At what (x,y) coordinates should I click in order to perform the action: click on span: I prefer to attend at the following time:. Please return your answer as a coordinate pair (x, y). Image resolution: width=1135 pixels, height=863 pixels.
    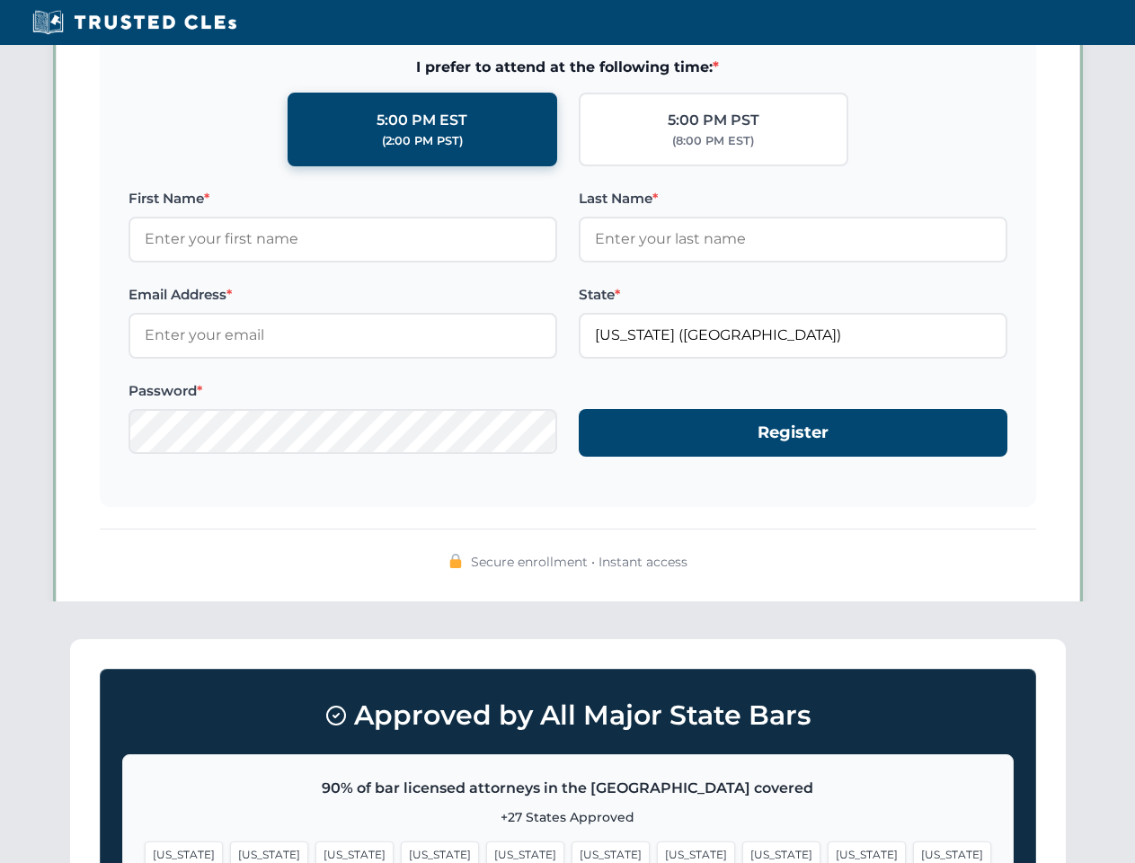
    Looking at the image, I should click on (568, 67).